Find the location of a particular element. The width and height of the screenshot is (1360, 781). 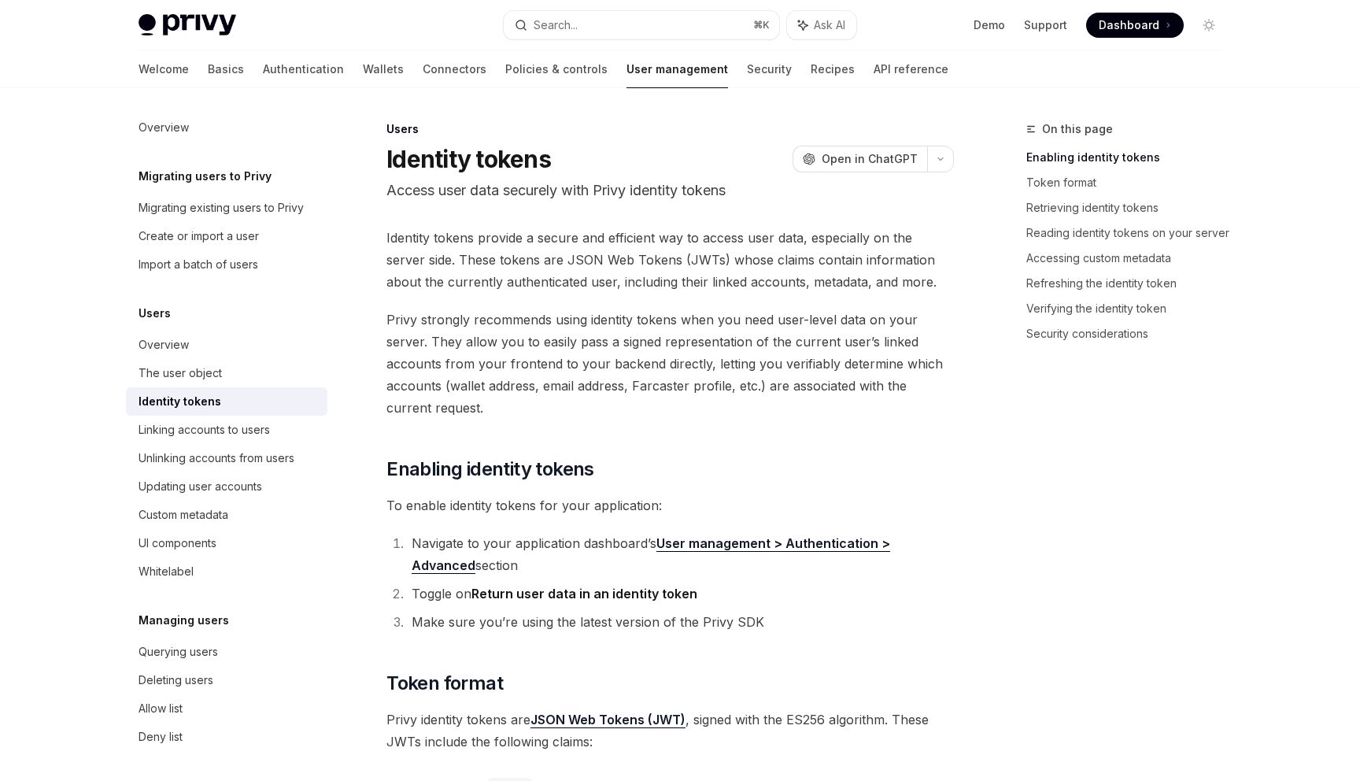

a: Linking accounts to users is located at coordinates (227, 430).